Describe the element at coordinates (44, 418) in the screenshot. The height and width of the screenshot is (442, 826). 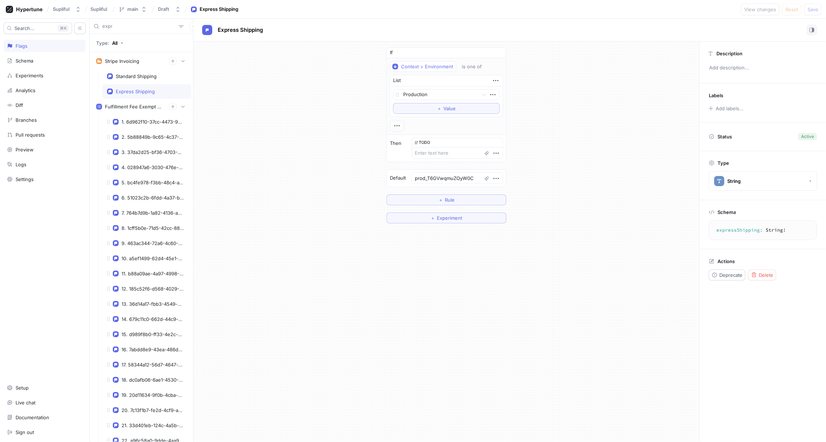
I see `a: Documentation` at that location.